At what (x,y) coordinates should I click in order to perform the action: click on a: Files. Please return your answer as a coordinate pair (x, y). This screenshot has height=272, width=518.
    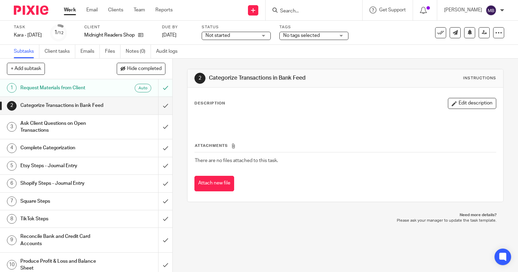
    Looking at the image, I should click on (112, 51).